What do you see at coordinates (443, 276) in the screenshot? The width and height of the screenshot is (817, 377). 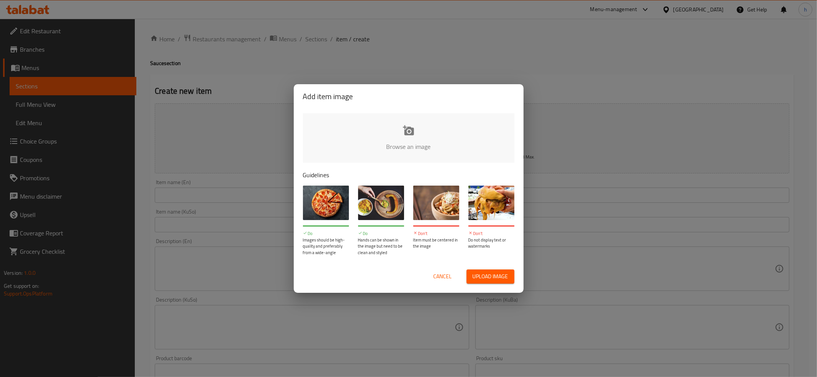 I see `span: Cancel` at bounding box center [443, 276].